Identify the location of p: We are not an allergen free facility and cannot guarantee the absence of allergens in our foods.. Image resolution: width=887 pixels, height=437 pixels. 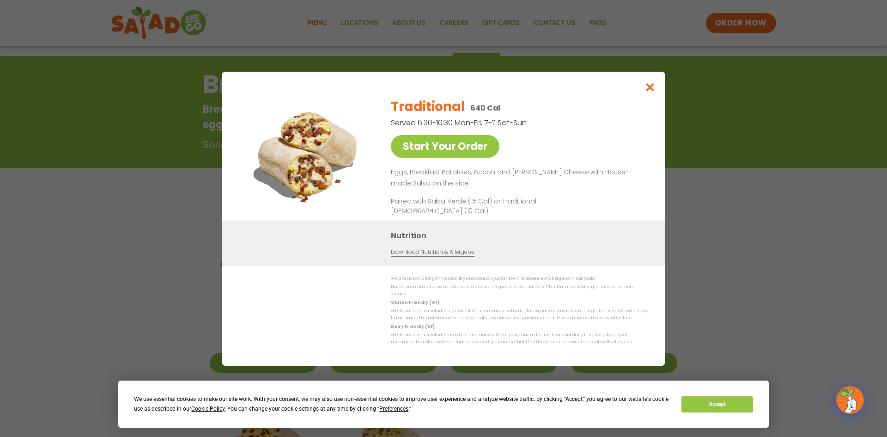
(519, 278).